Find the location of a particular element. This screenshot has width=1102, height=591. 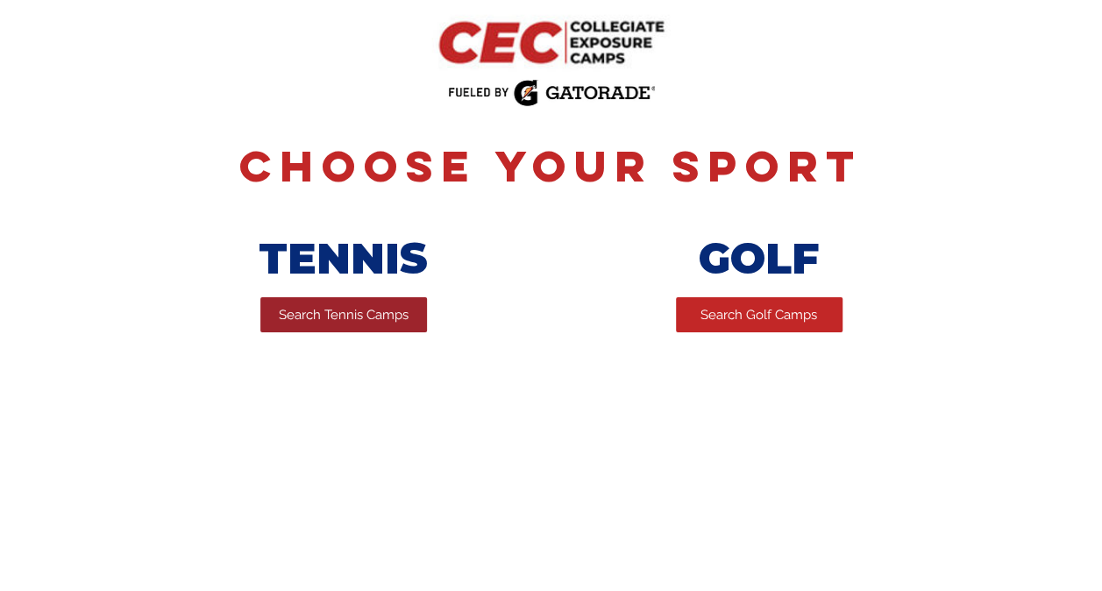

a: Search Golf Camps is located at coordinates (759, 315).